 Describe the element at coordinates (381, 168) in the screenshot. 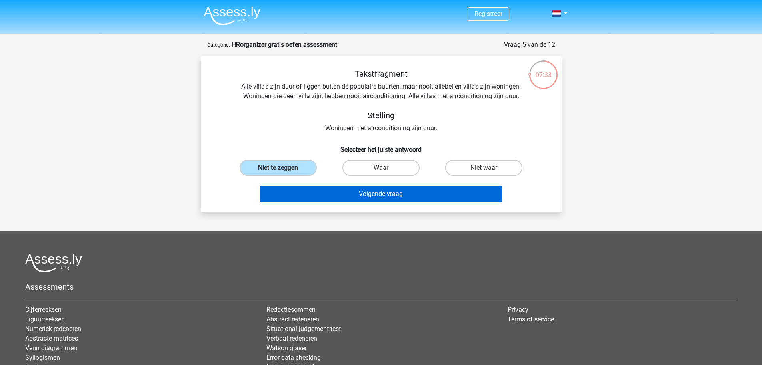

I see `label: Waar` at that location.